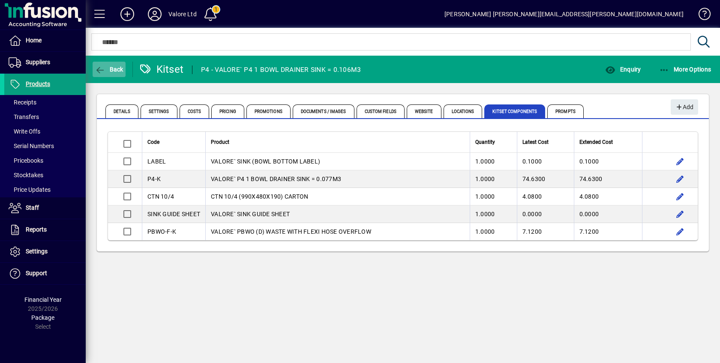  What do you see at coordinates (228, 111) in the screenshot?
I see `span: Pricing` at bounding box center [228, 111].